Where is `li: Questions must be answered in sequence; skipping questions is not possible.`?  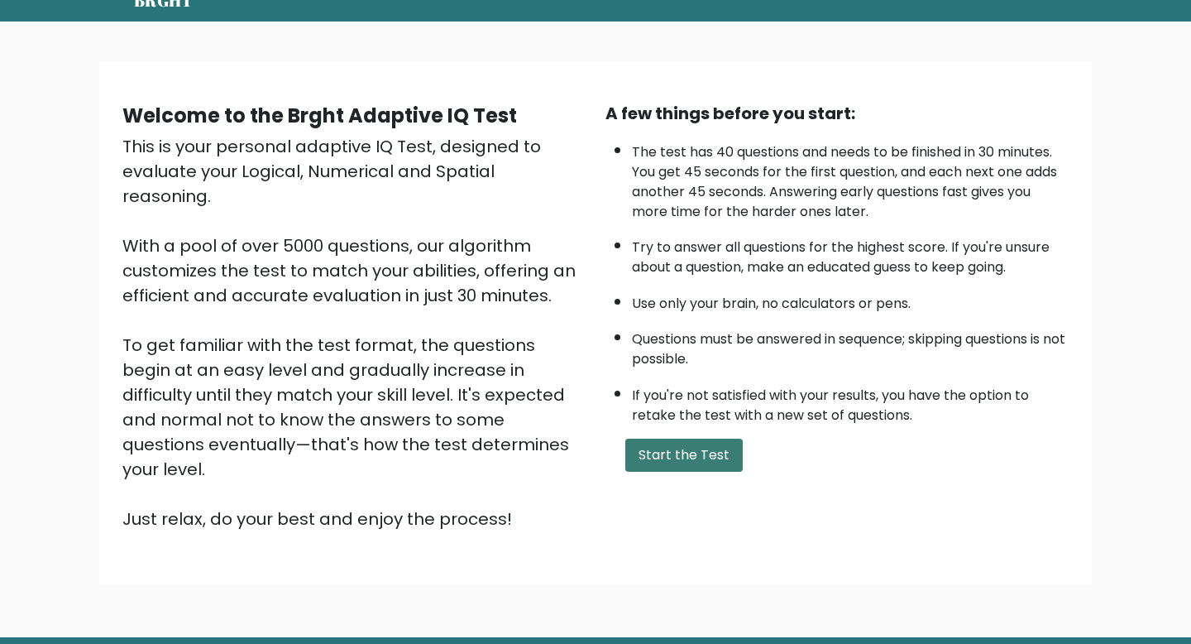
li: Questions must be answered in sequence; skipping questions is not possible. is located at coordinates (850, 345).